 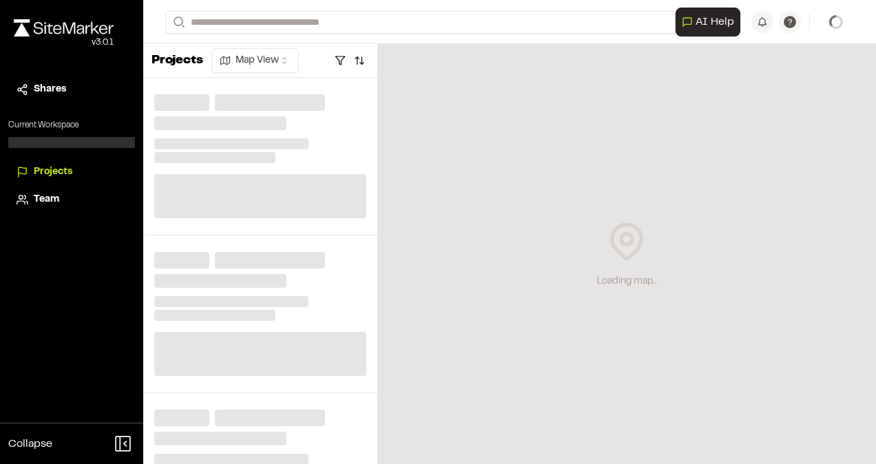 I want to click on div: Oh geez...please don't..., so click(x=63, y=43).